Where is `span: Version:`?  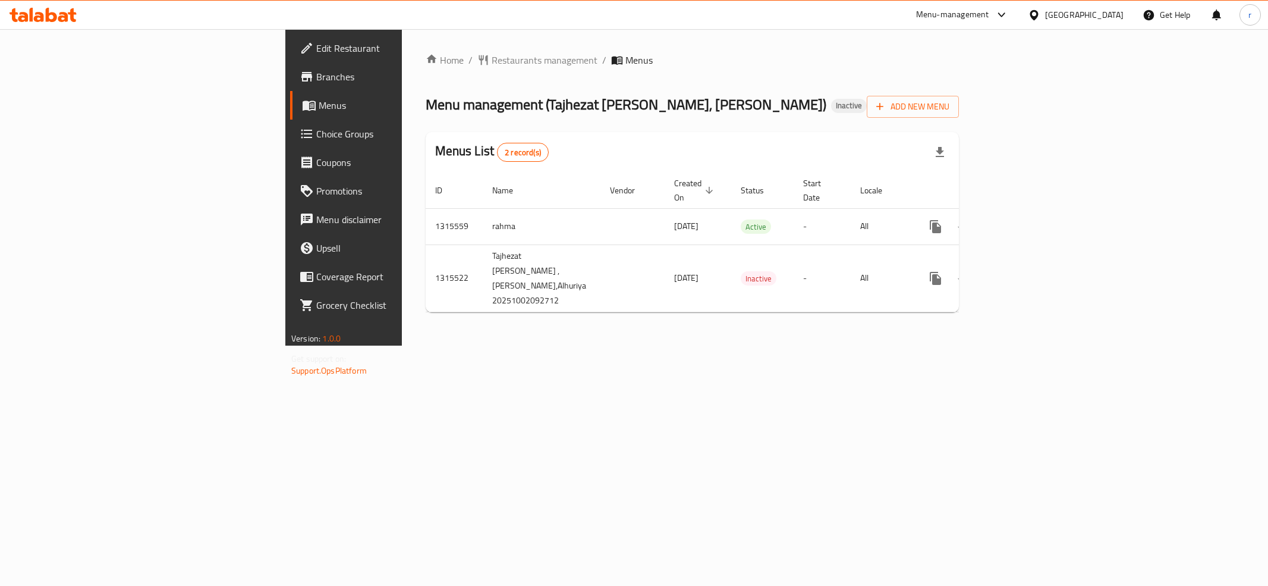
span: Version: is located at coordinates (306, 338).